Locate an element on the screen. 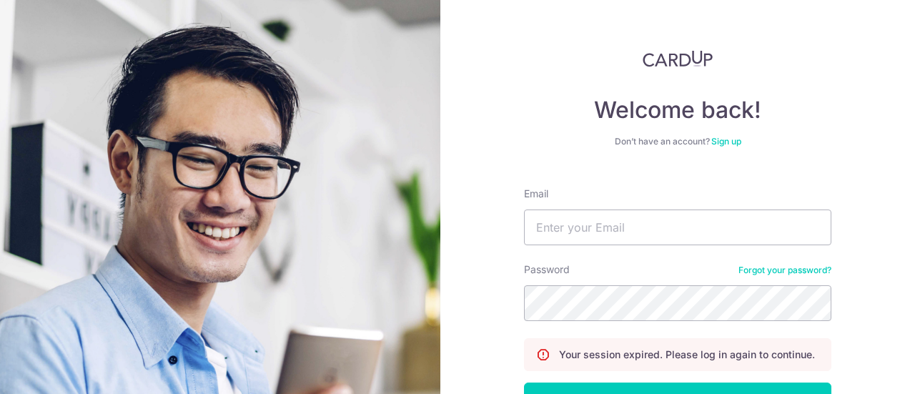  input: Enter your Email is located at coordinates (678, 227).